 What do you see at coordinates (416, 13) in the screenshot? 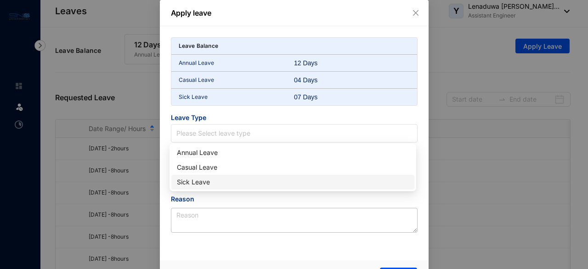
I see `span: close` at bounding box center [416, 13].